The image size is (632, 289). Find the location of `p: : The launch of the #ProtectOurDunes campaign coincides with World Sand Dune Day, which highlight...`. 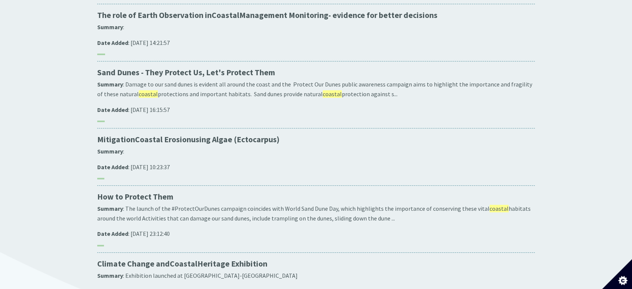

p: : The launch of the #ProtectOurDunes campaign coincides with World Sand Dune Day, which highlight... is located at coordinates (316, 213).